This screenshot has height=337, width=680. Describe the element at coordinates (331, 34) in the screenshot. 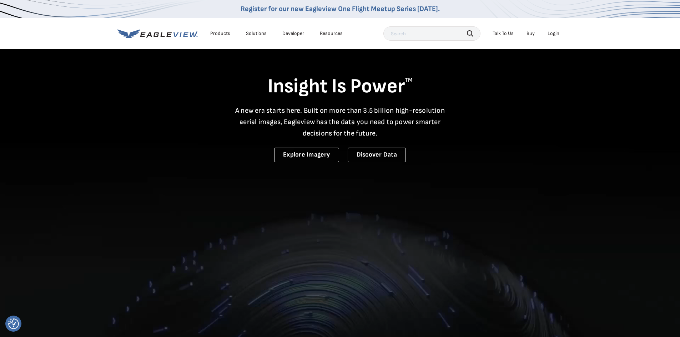

I see `div: Resources` at that location.